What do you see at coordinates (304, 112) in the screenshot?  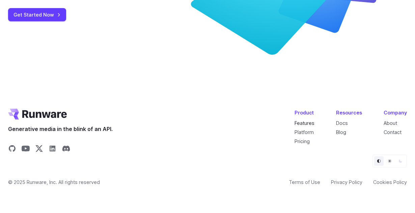 I see `div: Product` at bounding box center [304, 112].